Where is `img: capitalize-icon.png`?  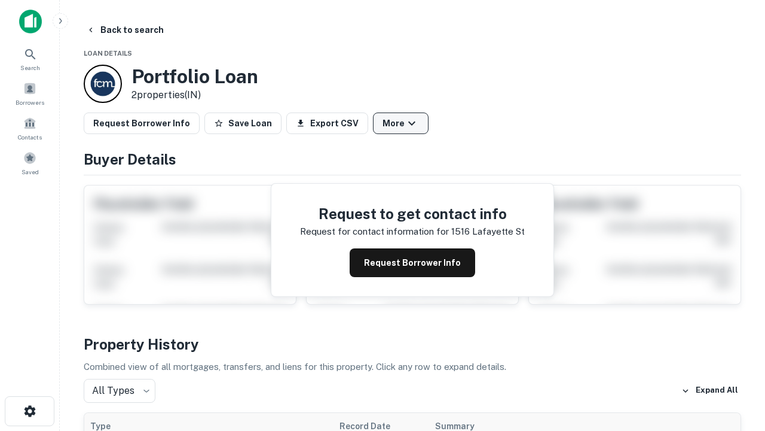 img: capitalize-icon.png is located at coordinates (30, 22).